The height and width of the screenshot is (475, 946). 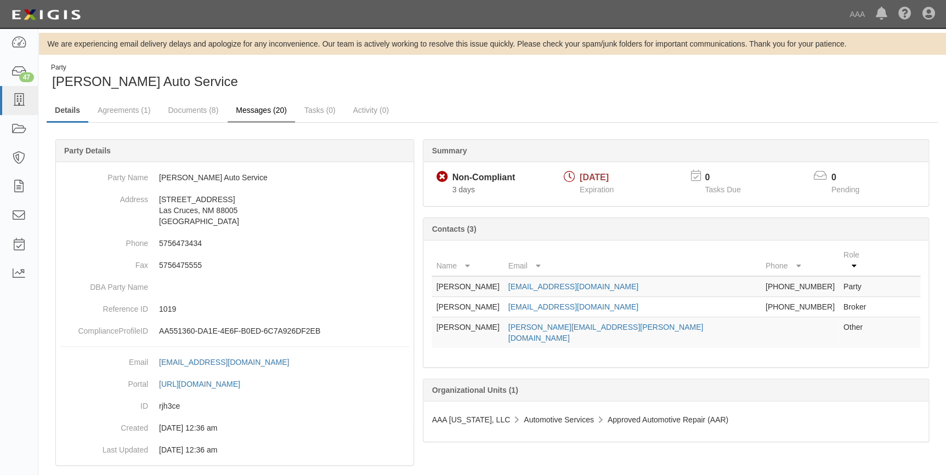 I want to click on dd: rjh3ce, so click(x=235, y=406).